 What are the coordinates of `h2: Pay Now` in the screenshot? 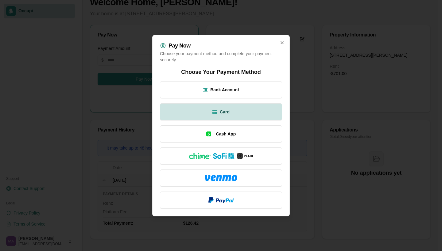 It's located at (180, 46).